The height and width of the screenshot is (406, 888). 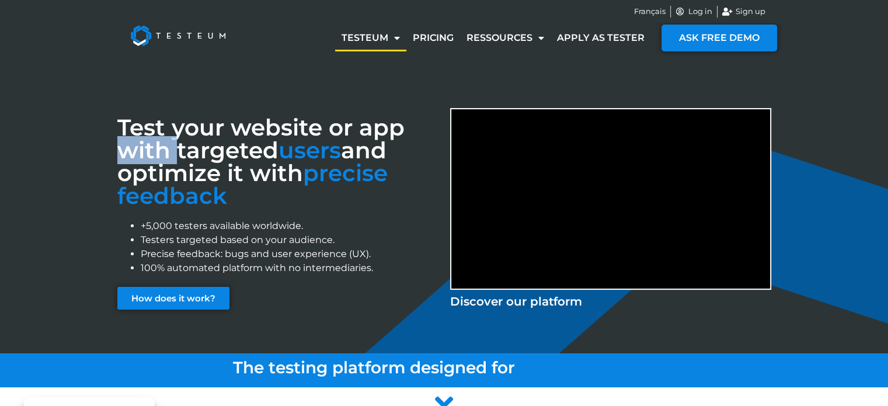 What do you see at coordinates (719, 38) in the screenshot?
I see `a: ASK FREE DEMO` at bounding box center [719, 38].